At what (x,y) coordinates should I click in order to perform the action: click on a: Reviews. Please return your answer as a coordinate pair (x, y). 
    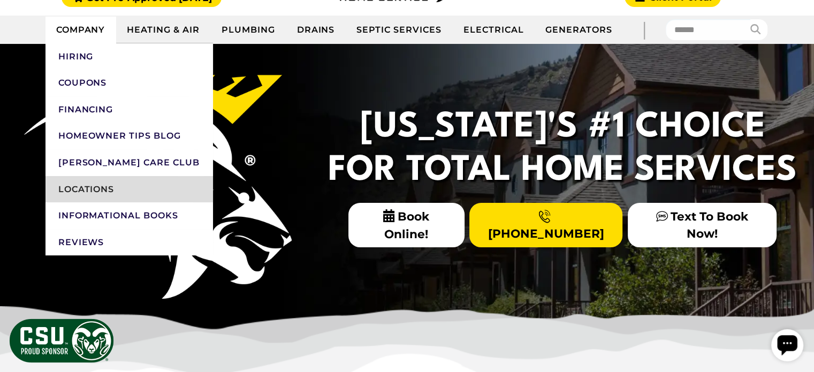
    Looking at the image, I should click on (129, 242).